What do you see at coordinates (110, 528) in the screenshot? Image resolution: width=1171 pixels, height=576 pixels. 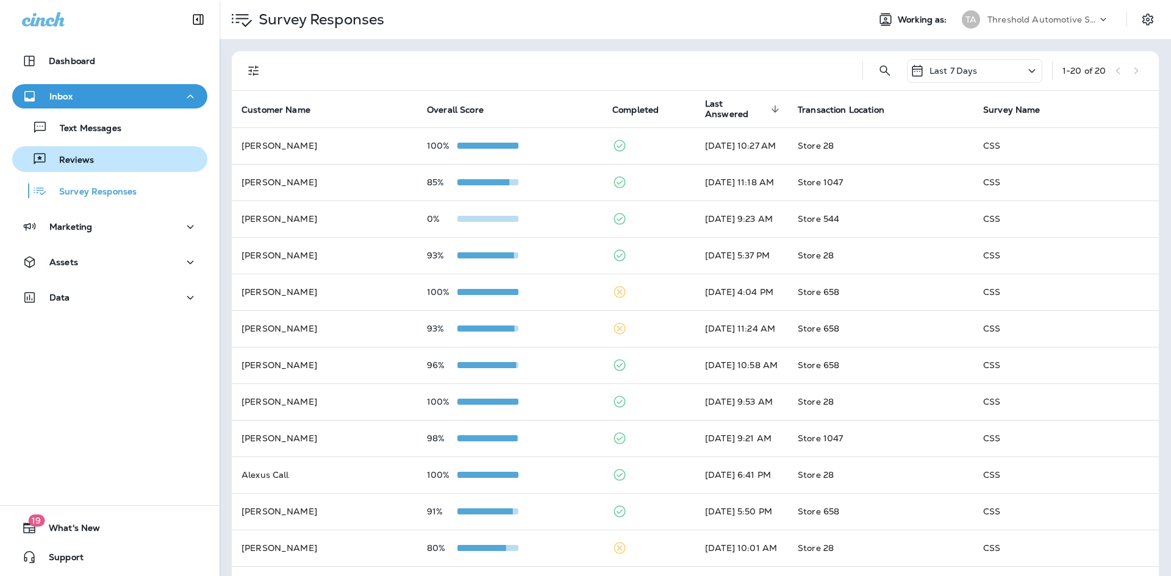 I see `button: 19What's New` at bounding box center [110, 528].